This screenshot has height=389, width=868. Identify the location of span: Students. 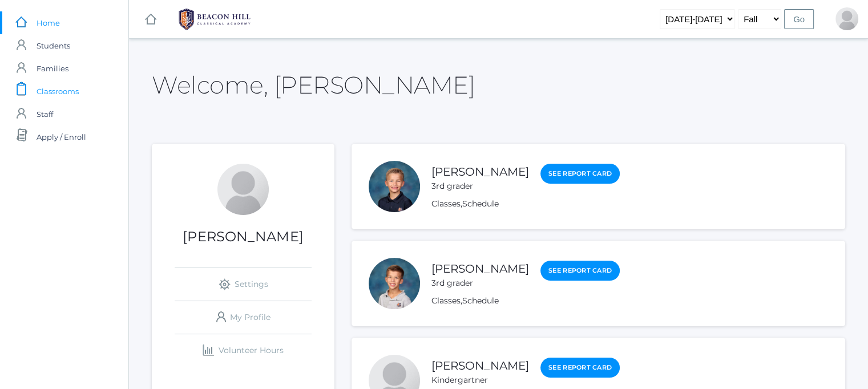
(53, 46).